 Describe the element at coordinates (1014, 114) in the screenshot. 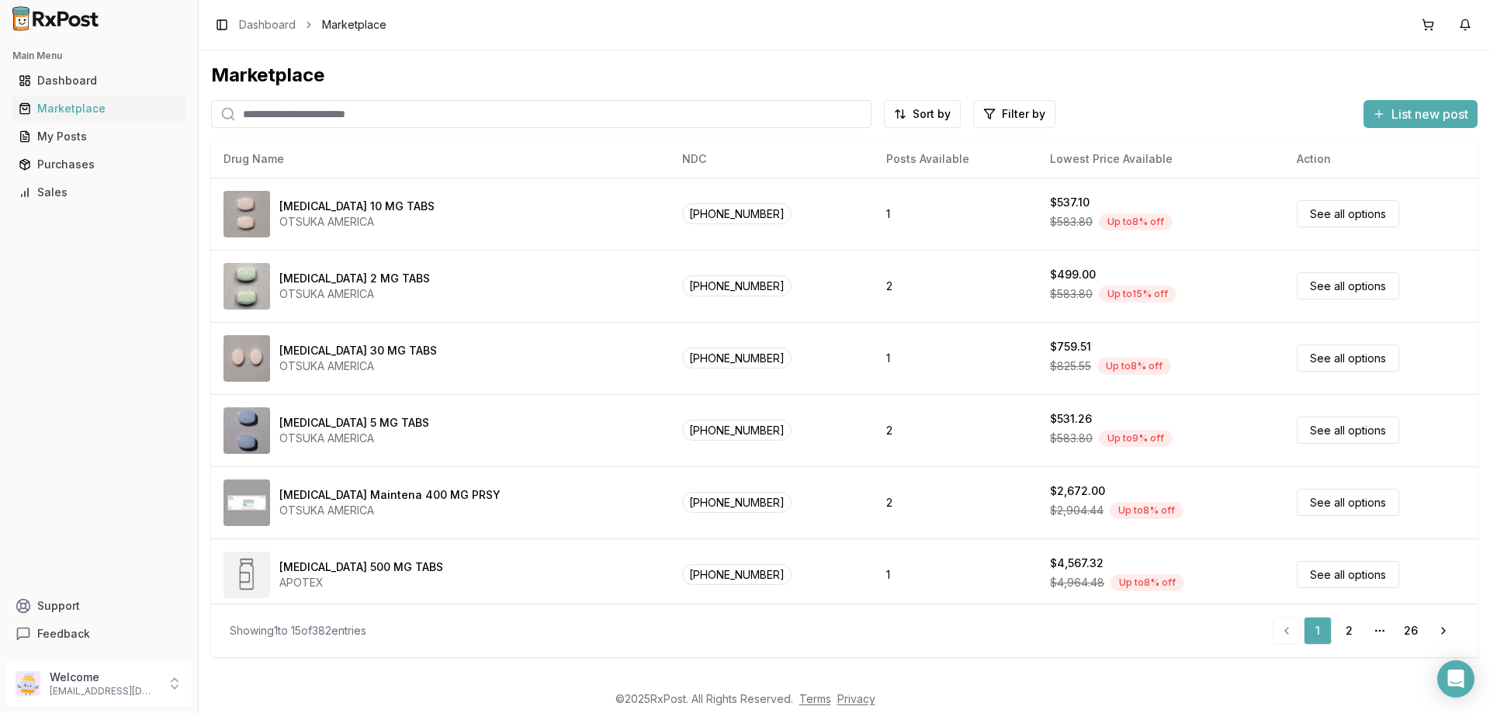

I see `button: Filter by` at that location.